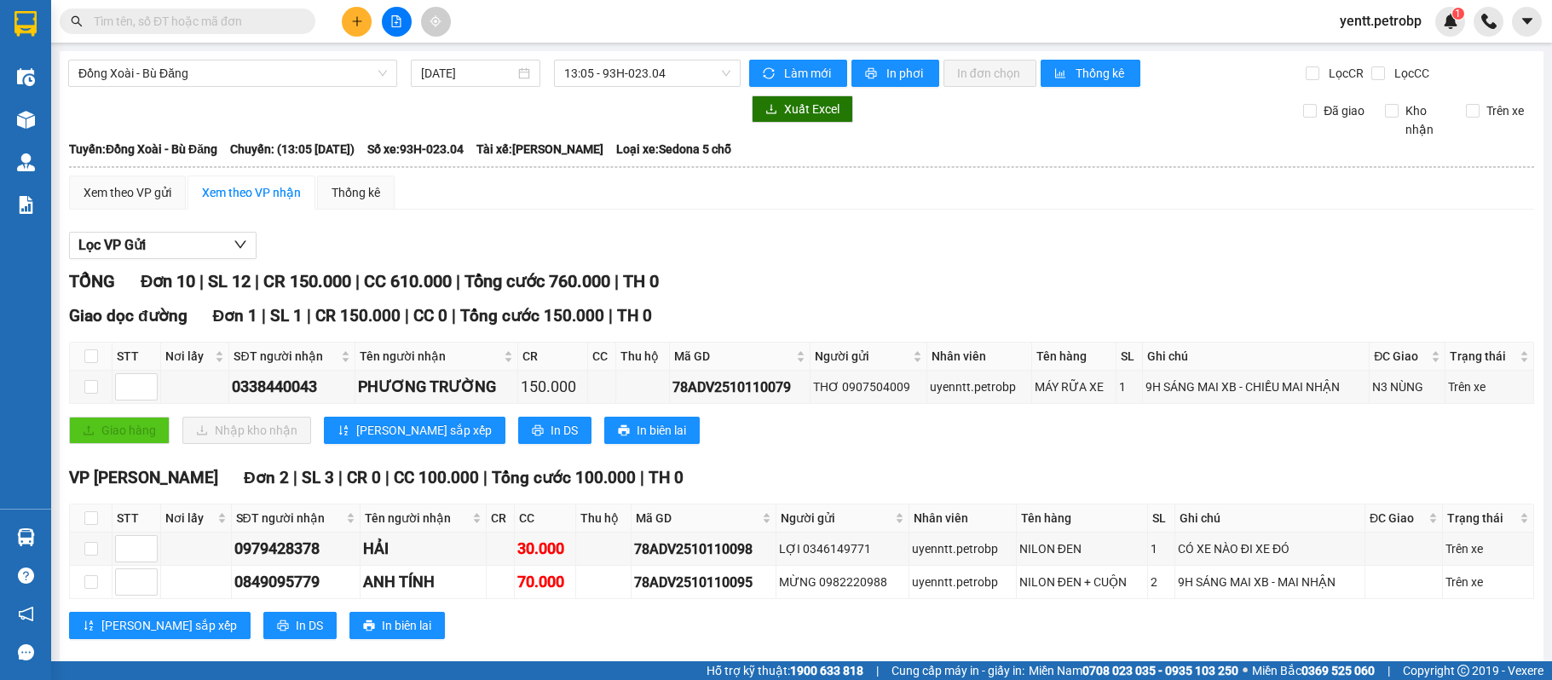  I want to click on span: CC 100.000, so click(436, 477).